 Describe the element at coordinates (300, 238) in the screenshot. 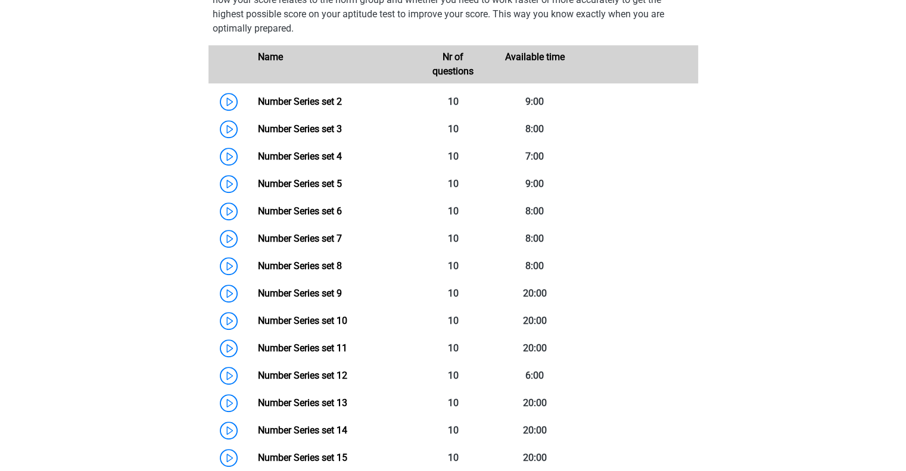

I see `a: Number Series set 7` at that location.